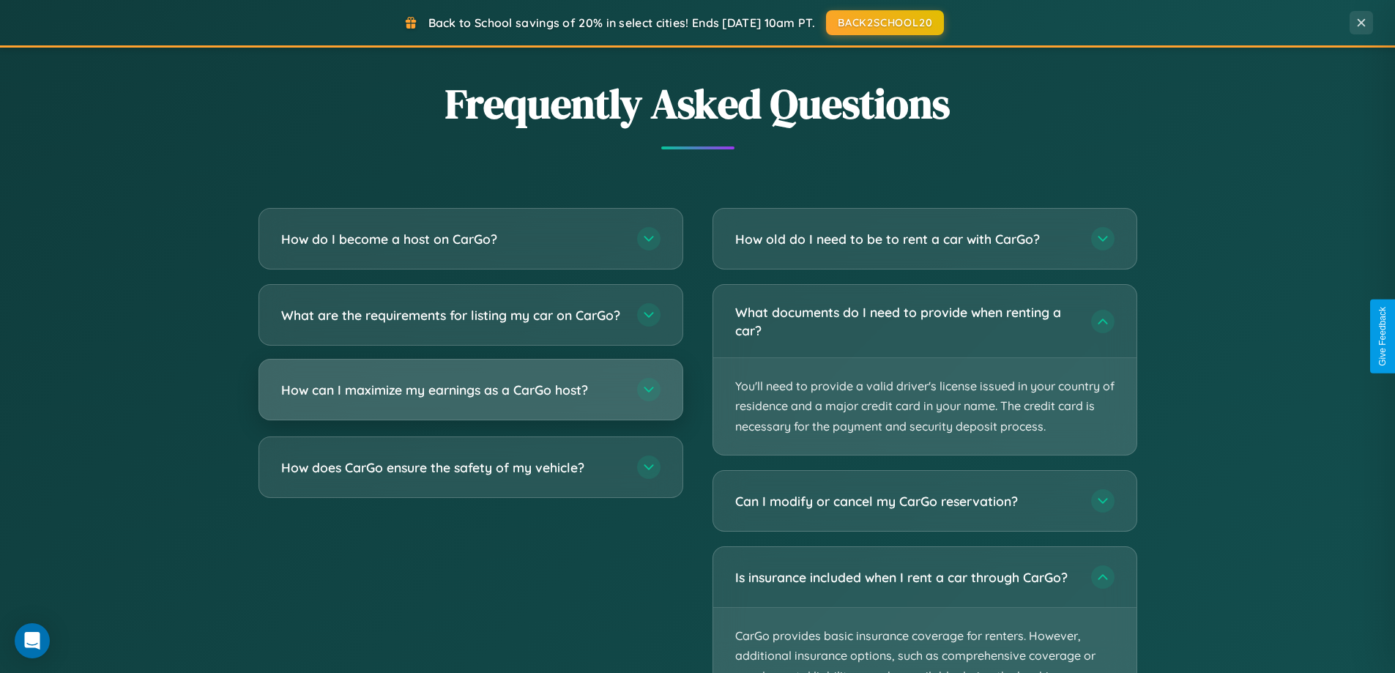 The width and height of the screenshot is (1395, 673). I want to click on h3: Is insurance included when I rent a car through CarGo?, so click(906, 577).